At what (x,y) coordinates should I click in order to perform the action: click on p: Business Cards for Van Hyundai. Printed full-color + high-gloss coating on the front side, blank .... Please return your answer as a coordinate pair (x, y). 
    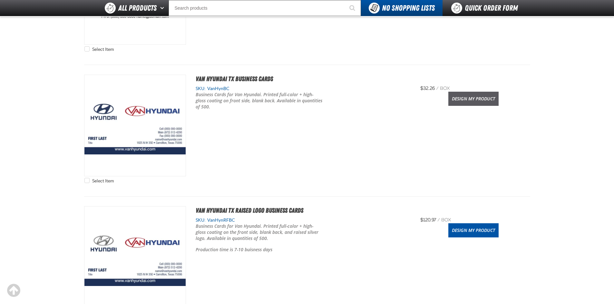
    Looking at the image, I should click on (259, 233).